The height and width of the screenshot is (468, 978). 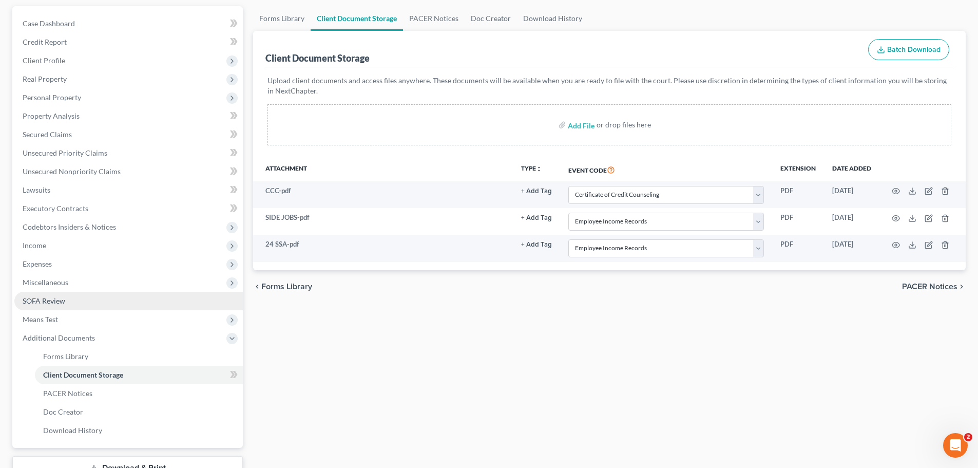 I want to click on span: Doc Creator, so click(x=63, y=411).